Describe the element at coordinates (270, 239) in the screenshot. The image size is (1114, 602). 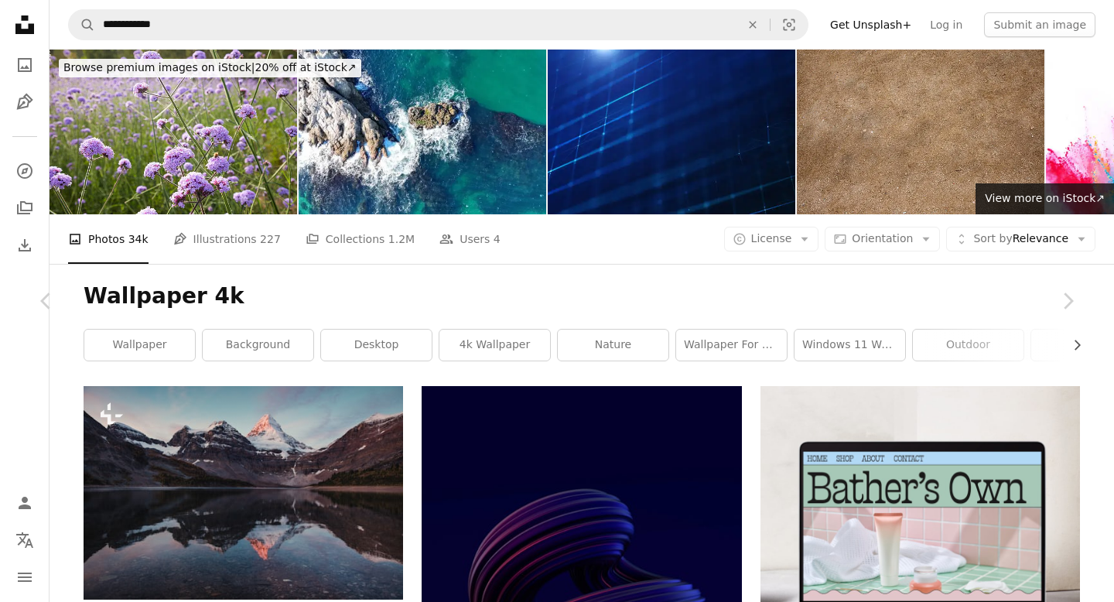
I see `span: 227` at that location.